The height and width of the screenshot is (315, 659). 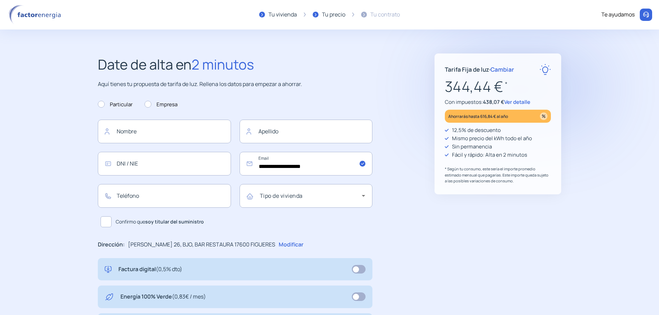 I want to click on p: Sin permanencia, so click(x=472, y=147).